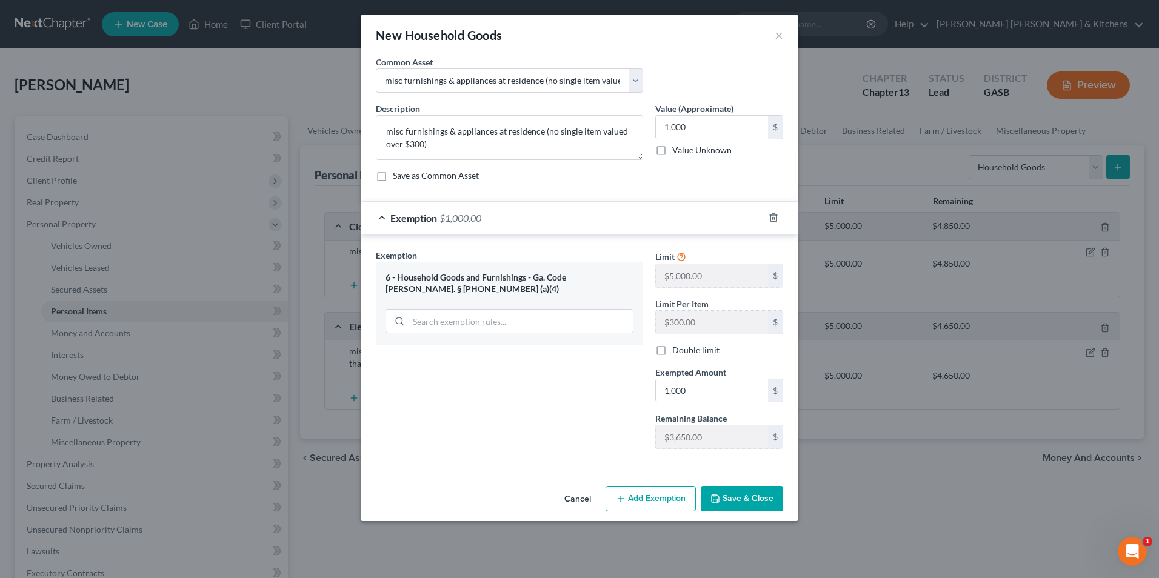 This screenshot has height=578, width=1159. I want to click on span: Limit, so click(665, 256).